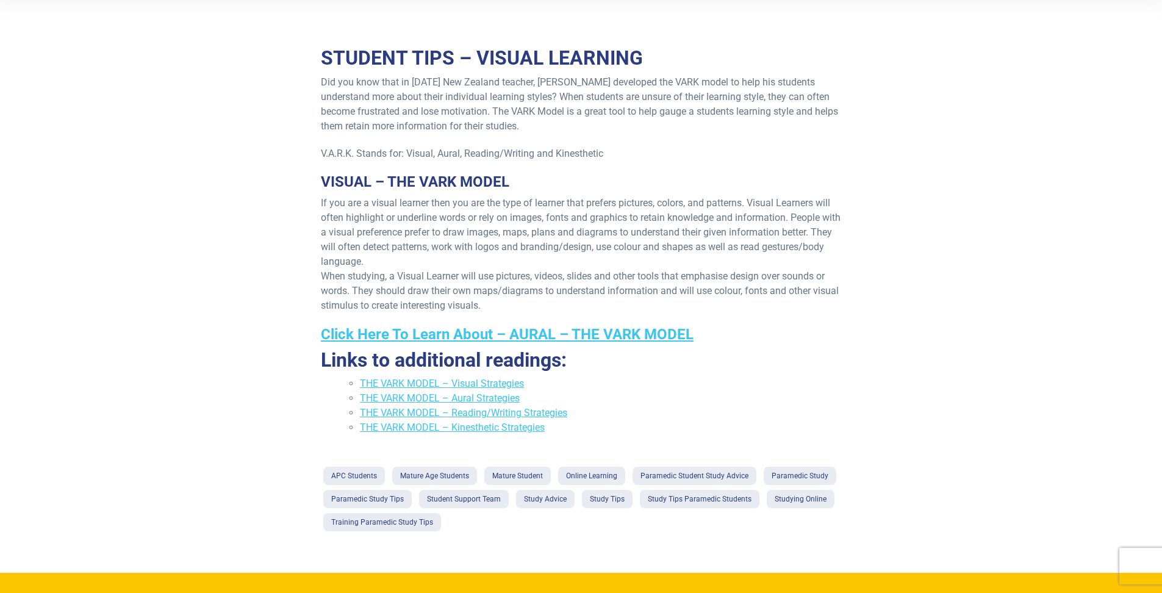 Image resolution: width=1162 pixels, height=593 pixels. Describe the element at coordinates (800, 499) in the screenshot. I see `a: Studying Online` at that location.